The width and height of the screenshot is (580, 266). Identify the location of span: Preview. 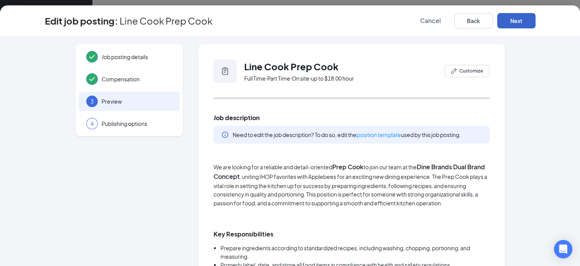
(137, 101).